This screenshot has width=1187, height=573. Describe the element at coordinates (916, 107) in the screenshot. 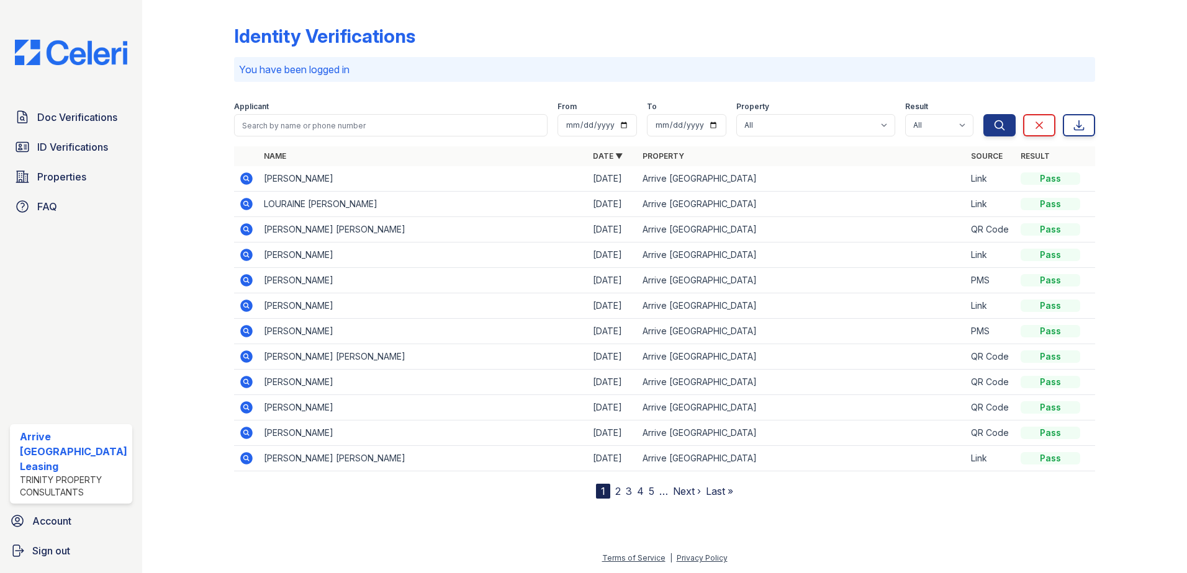

I see `label: Result` at that location.